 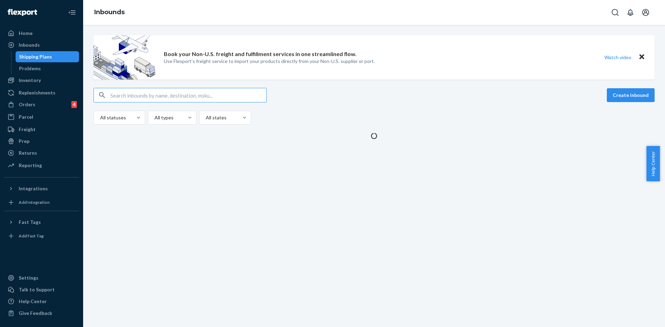 What do you see at coordinates (42, 153) in the screenshot?
I see `a: Returns` at bounding box center [42, 153].